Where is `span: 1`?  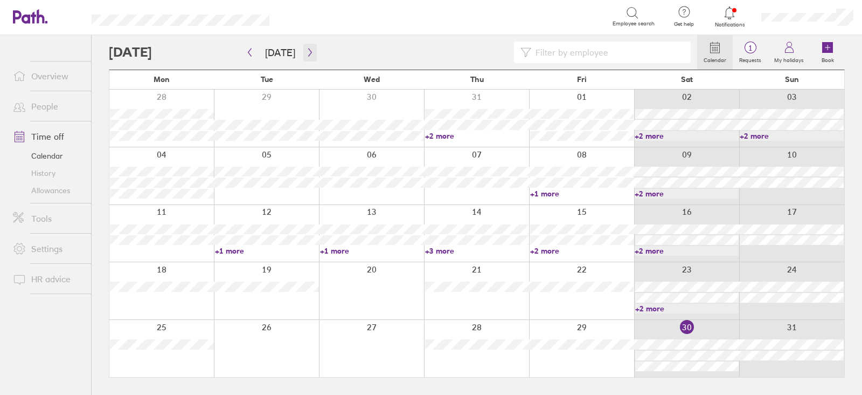 span: 1 is located at coordinates (750, 48).